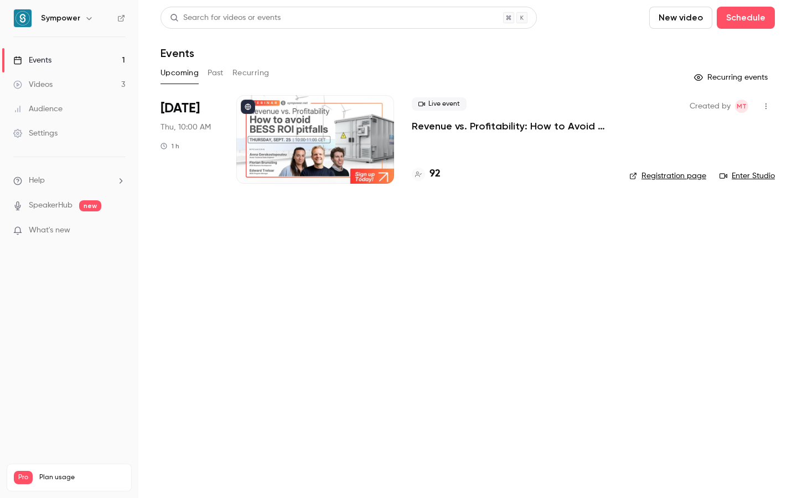 The height and width of the screenshot is (498, 797). Describe the element at coordinates (189, 139) in the screenshot. I see `div: Sep 25 Thu, 10:00 AM (Europe/Amsterdam)` at that location.